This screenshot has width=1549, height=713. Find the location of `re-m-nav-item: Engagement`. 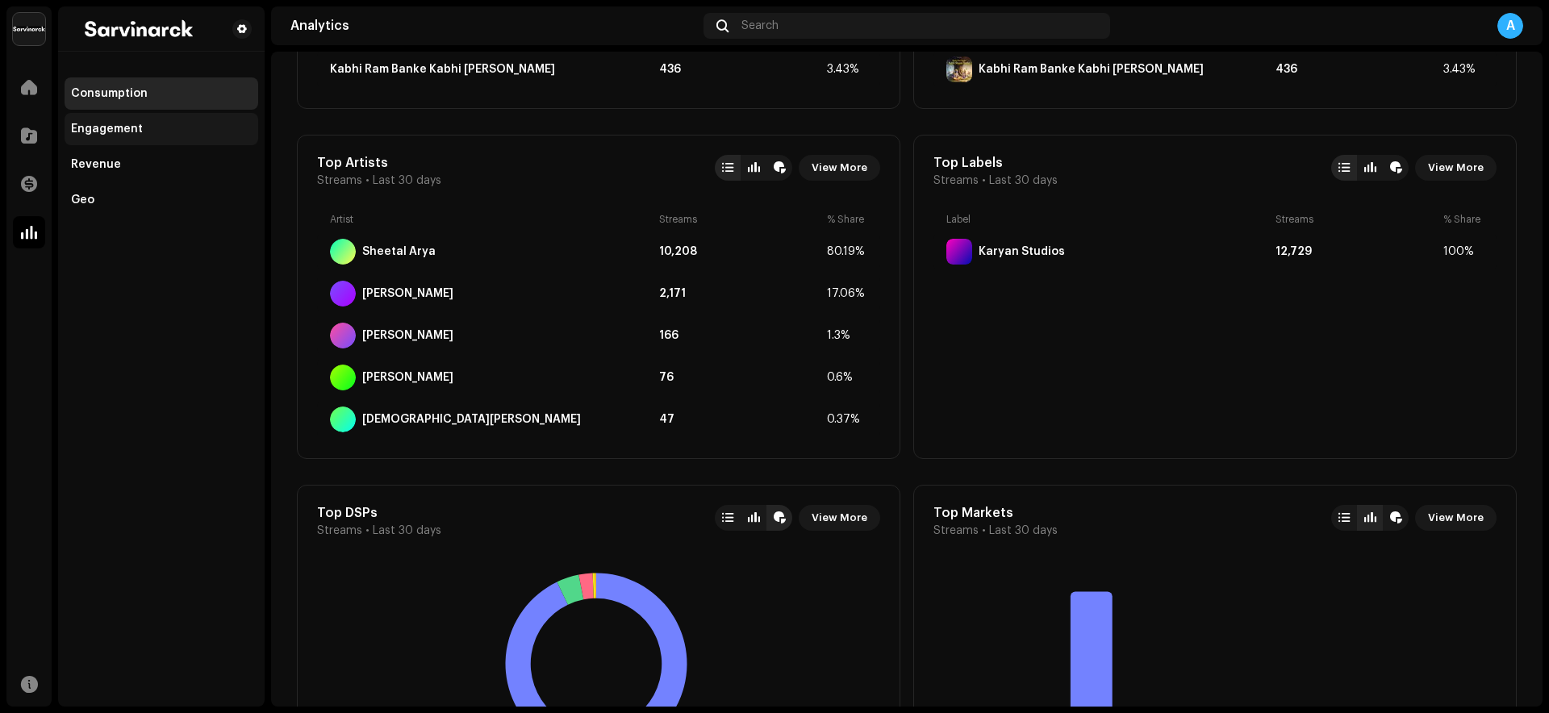

re-m-nav-item: Engagement is located at coordinates (161, 129).